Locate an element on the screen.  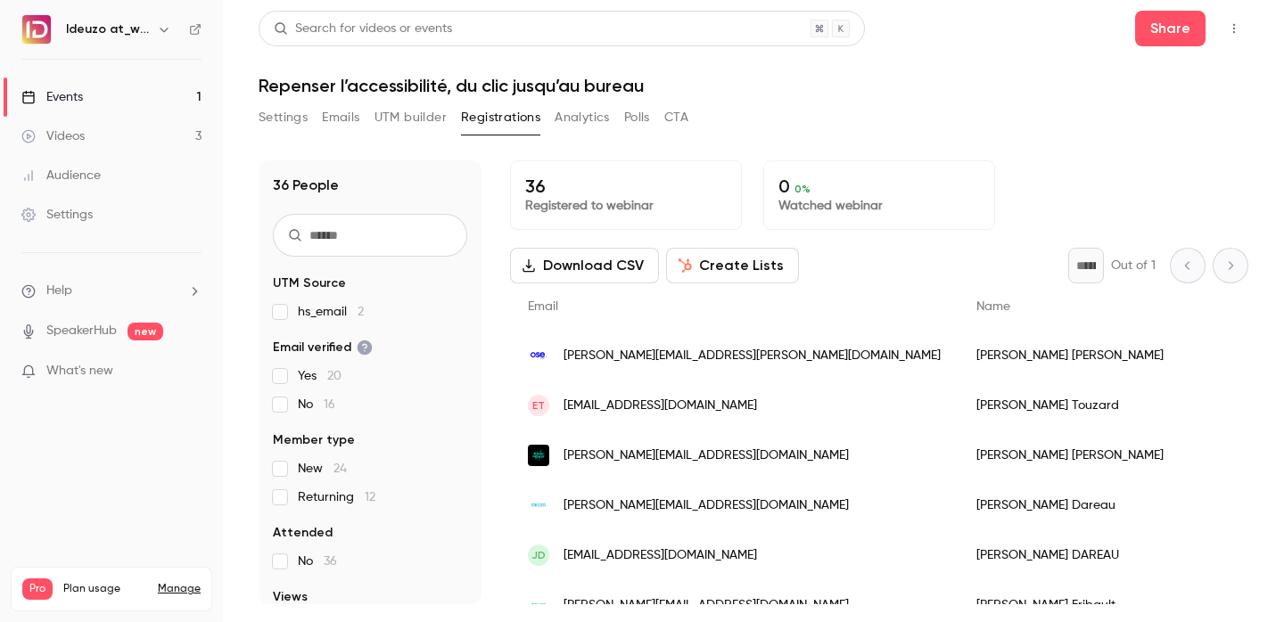
p: 0 is located at coordinates (879, 186).